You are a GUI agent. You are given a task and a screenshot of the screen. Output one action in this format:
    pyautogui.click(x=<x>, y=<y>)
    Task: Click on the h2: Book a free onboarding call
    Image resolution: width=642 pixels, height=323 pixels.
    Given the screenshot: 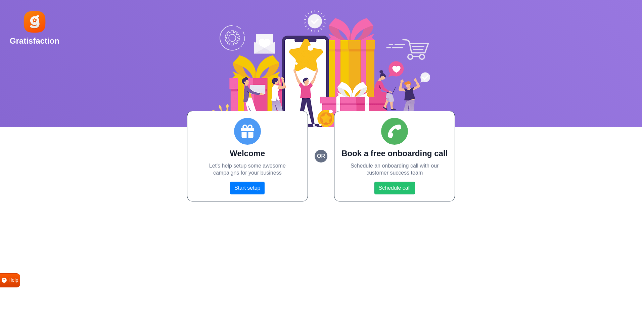 What is the action you would take?
    pyautogui.click(x=394, y=153)
    